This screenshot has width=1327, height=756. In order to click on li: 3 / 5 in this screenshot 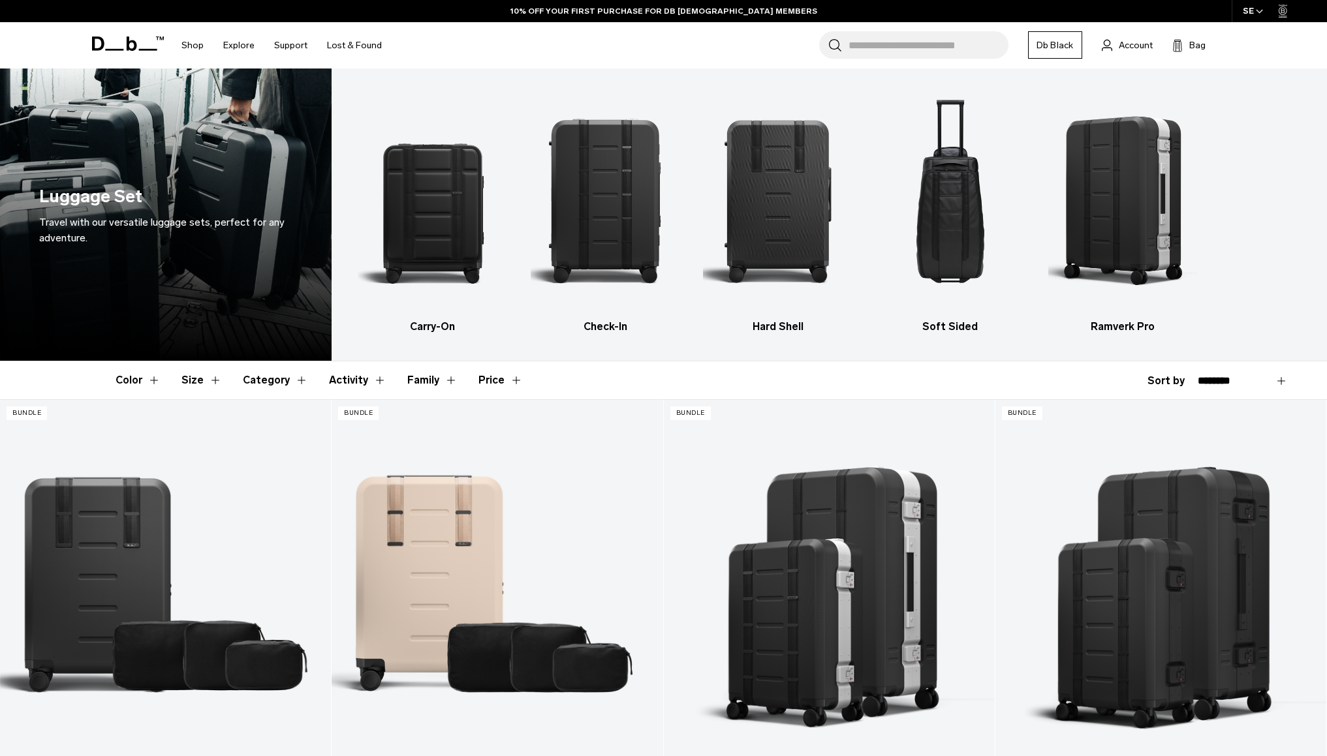, I will do `click(777, 211)`.